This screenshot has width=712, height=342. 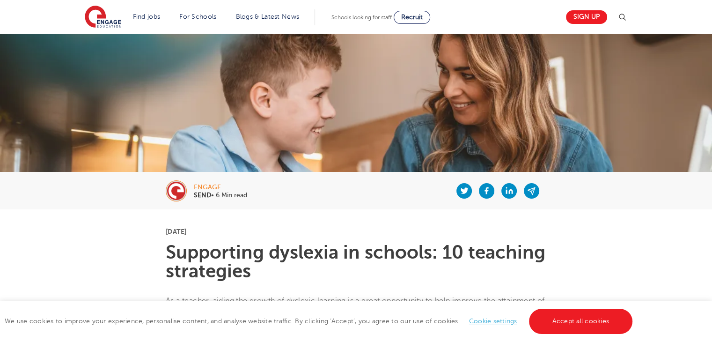 What do you see at coordinates (221, 195) in the screenshot?
I see `p: • 6 Min read` at bounding box center [221, 195].